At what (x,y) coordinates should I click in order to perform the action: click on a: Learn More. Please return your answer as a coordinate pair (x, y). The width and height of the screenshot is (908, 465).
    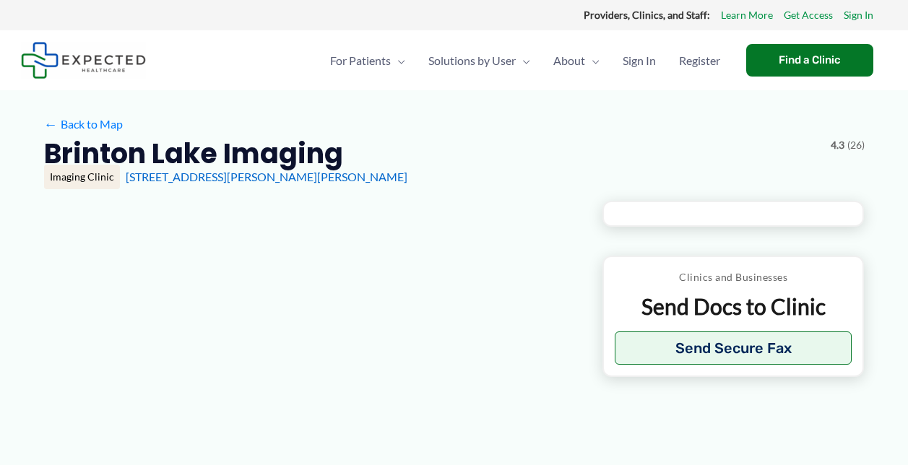
    Looking at the image, I should click on (747, 15).